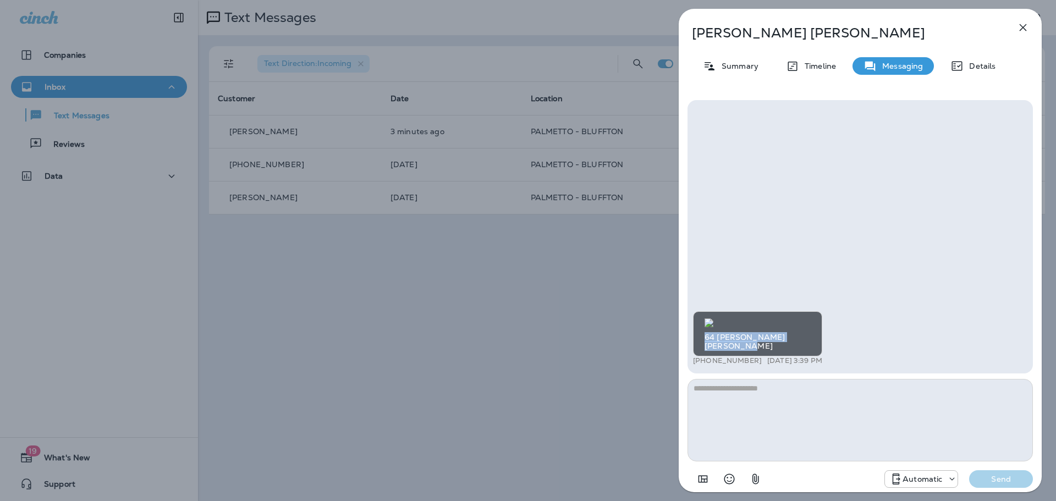 The width and height of the screenshot is (1056, 501). I want to click on button: Add in a premade template, so click(703, 479).